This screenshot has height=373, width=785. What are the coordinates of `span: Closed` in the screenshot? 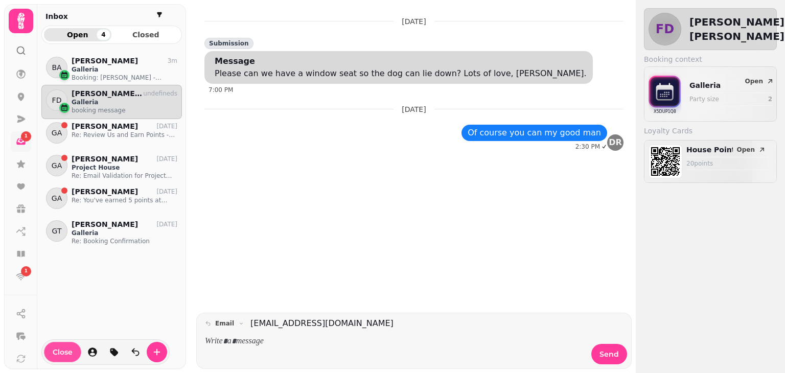 It's located at (146, 35).